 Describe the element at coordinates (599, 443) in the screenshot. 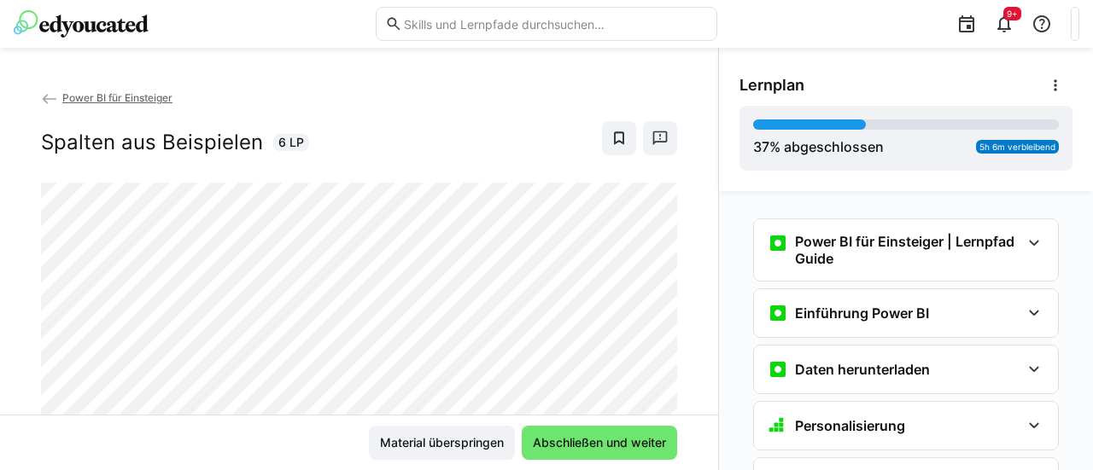

I see `span: Abschließen und weiter` at that location.